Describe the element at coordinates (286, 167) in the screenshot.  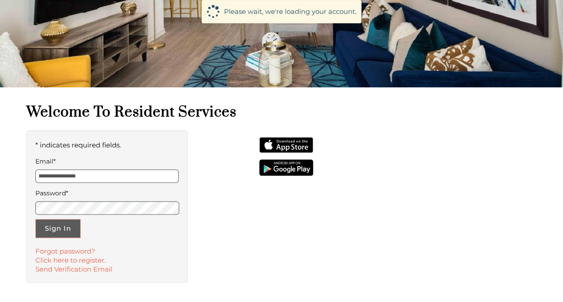
I see `img: Get it on Google Play` at that location.